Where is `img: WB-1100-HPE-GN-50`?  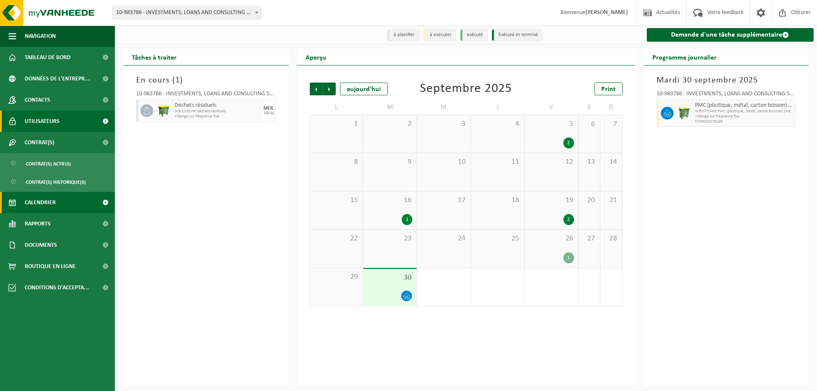 img: WB-1100-HPE-GN-50 is located at coordinates (164, 111).